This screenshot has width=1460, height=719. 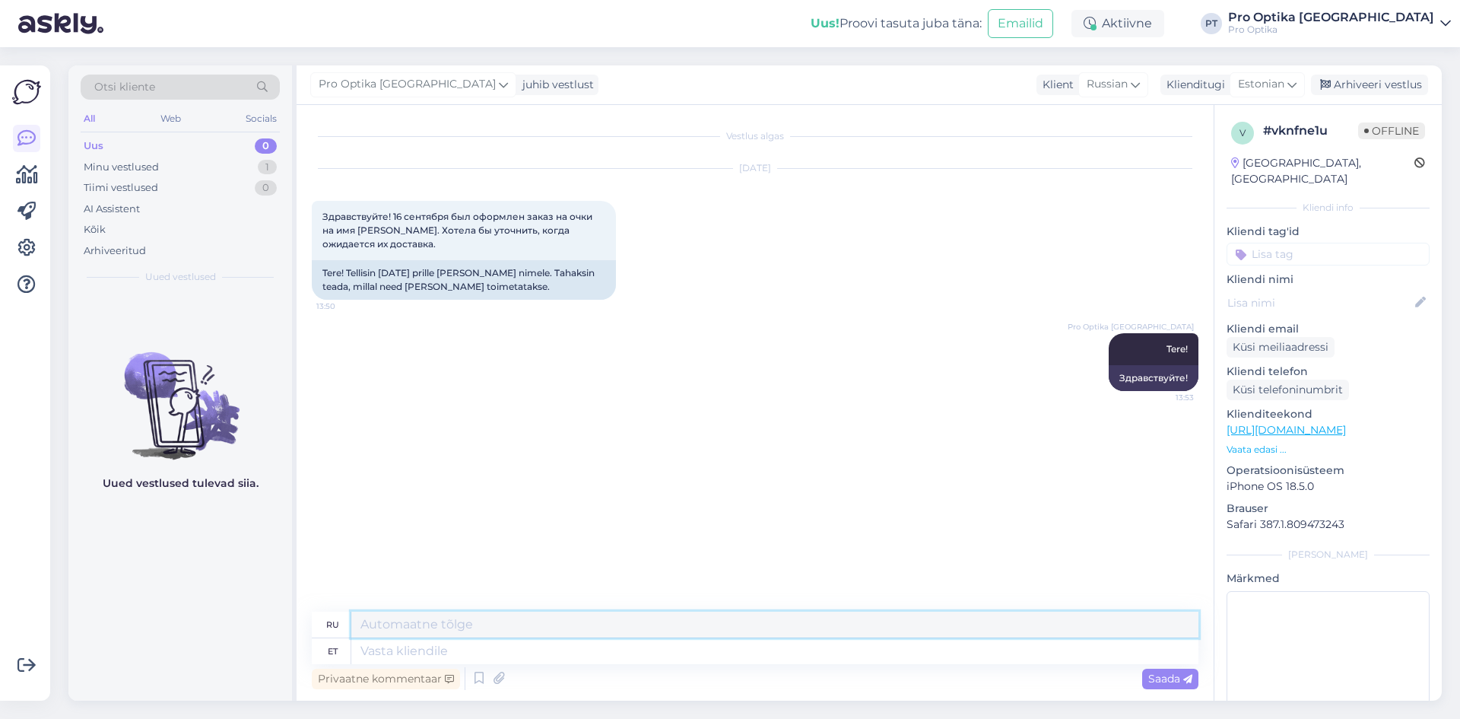 What do you see at coordinates (1154, 378) in the screenshot?
I see `div: Здравствуйте!` at bounding box center [1154, 378].